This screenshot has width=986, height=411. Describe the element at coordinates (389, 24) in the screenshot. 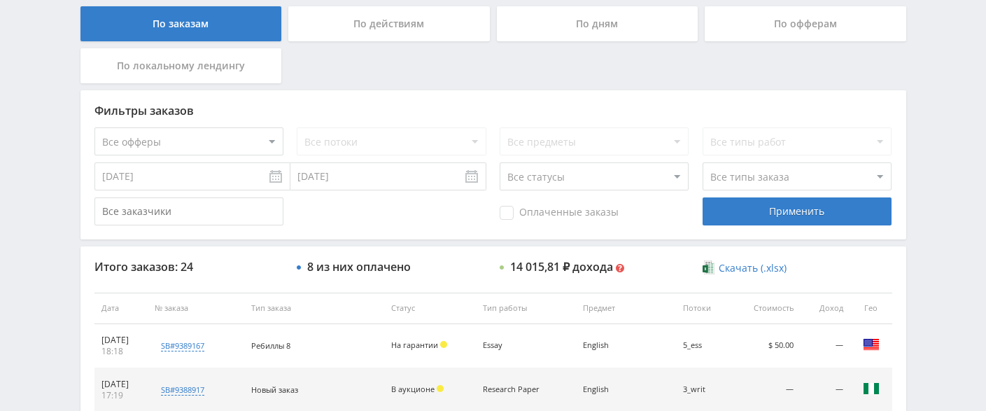

I see `div: По действиям` at that location.